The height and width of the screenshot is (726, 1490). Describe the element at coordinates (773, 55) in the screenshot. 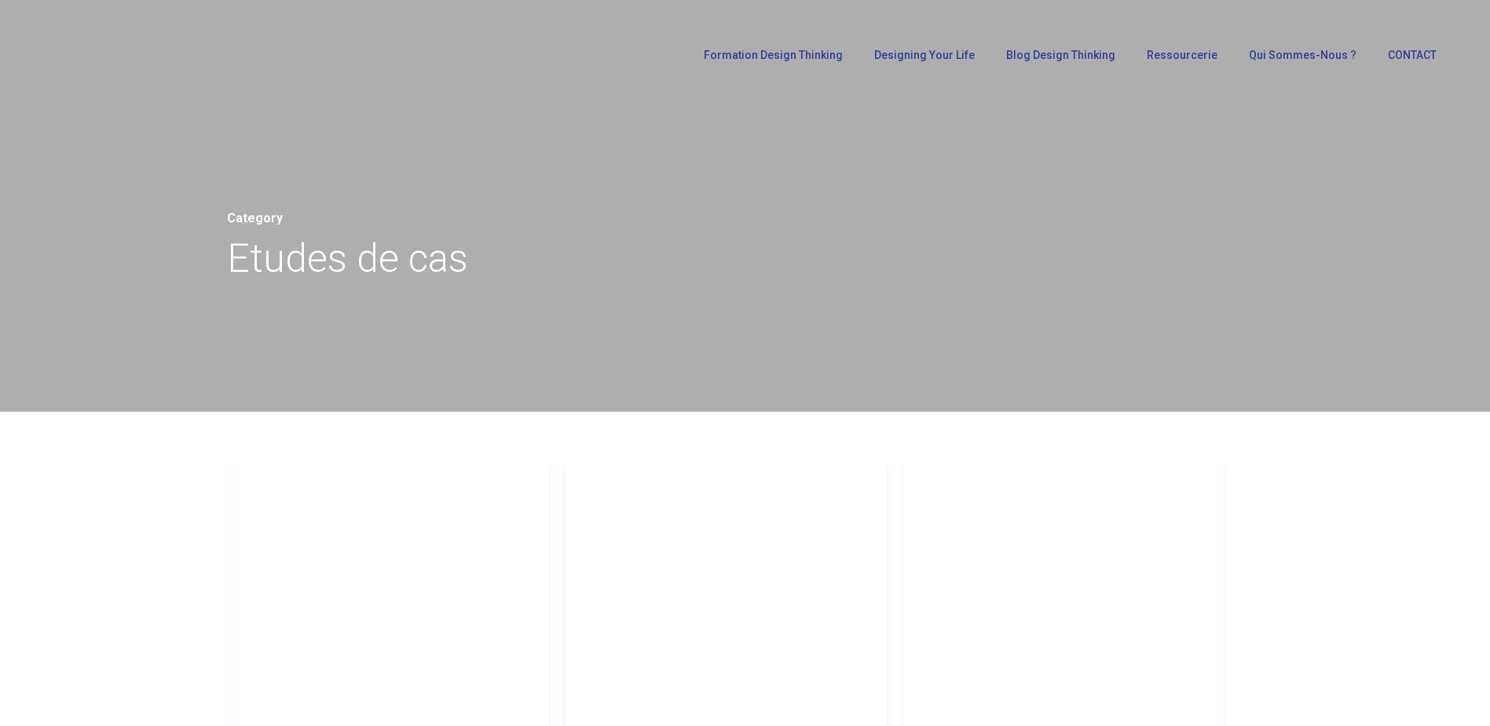

I see `a: Formation Design Thinking` at that location.